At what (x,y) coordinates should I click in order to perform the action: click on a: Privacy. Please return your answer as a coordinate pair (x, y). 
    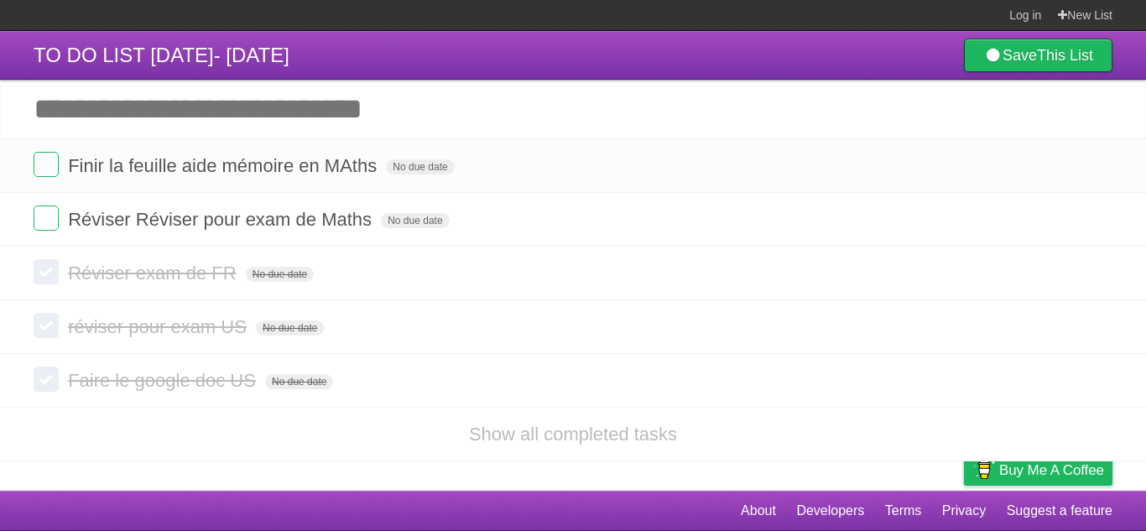
    Looking at the image, I should click on (964, 511).